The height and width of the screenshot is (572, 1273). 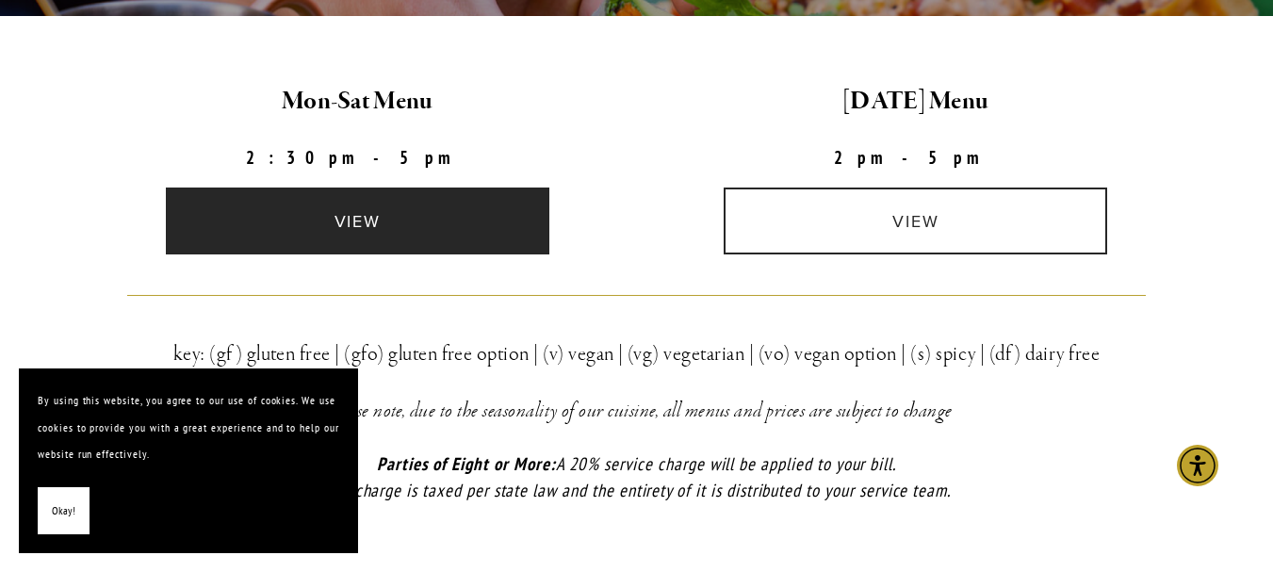 I want to click on em: A 20% service charge will be applied to your bill. This charge is taxed per state law and the ent..., so click(x=636, y=477).